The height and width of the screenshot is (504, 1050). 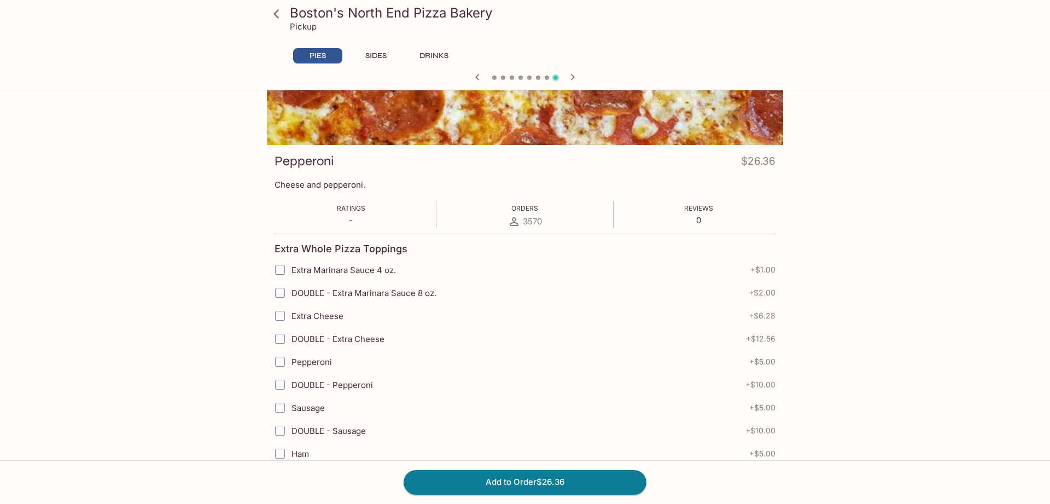 What do you see at coordinates (434, 56) in the screenshot?
I see `button: DRINKS` at bounding box center [434, 56].